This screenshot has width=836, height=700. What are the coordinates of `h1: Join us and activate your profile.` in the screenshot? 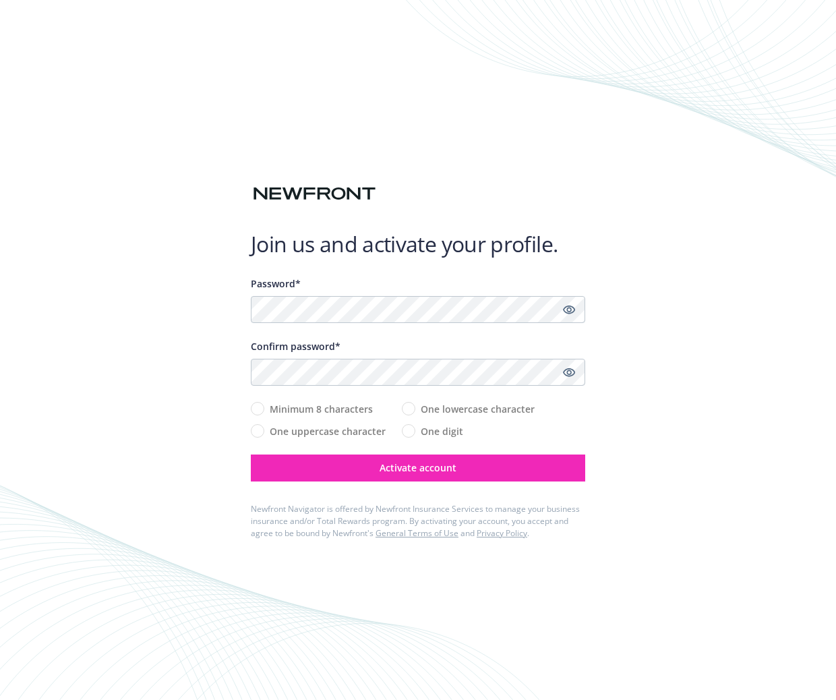 It's located at (418, 244).